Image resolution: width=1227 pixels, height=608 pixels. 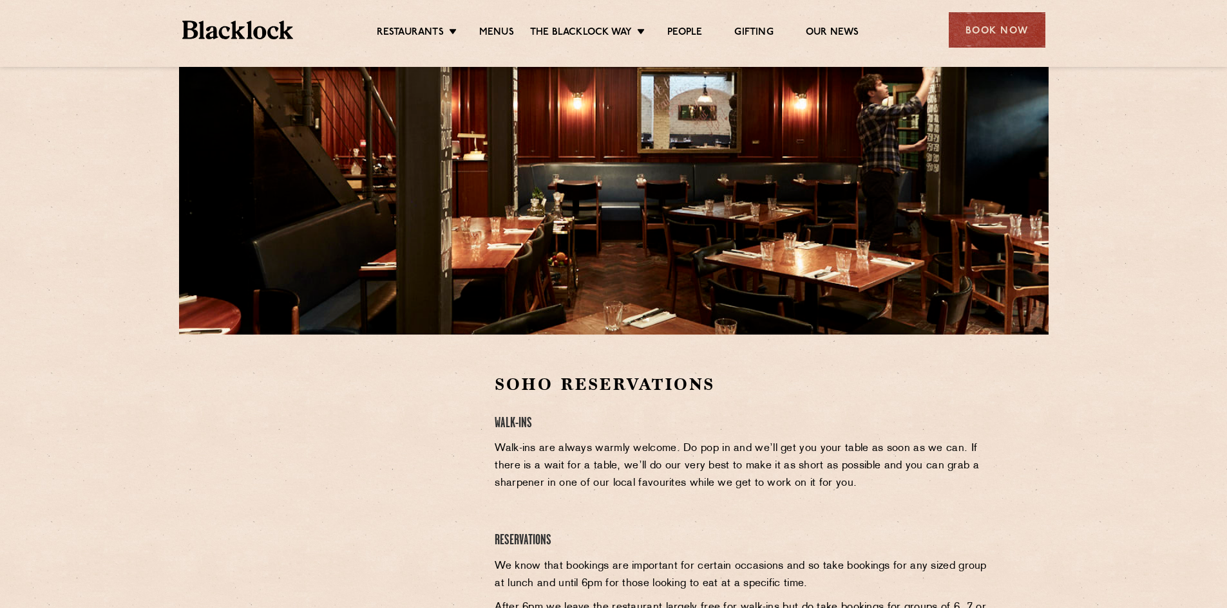 What do you see at coordinates (741, 576) in the screenshot?
I see `p: We know that bookings are important for certain occasions and so take bookings for any sized grou...` at bounding box center [741, 576].